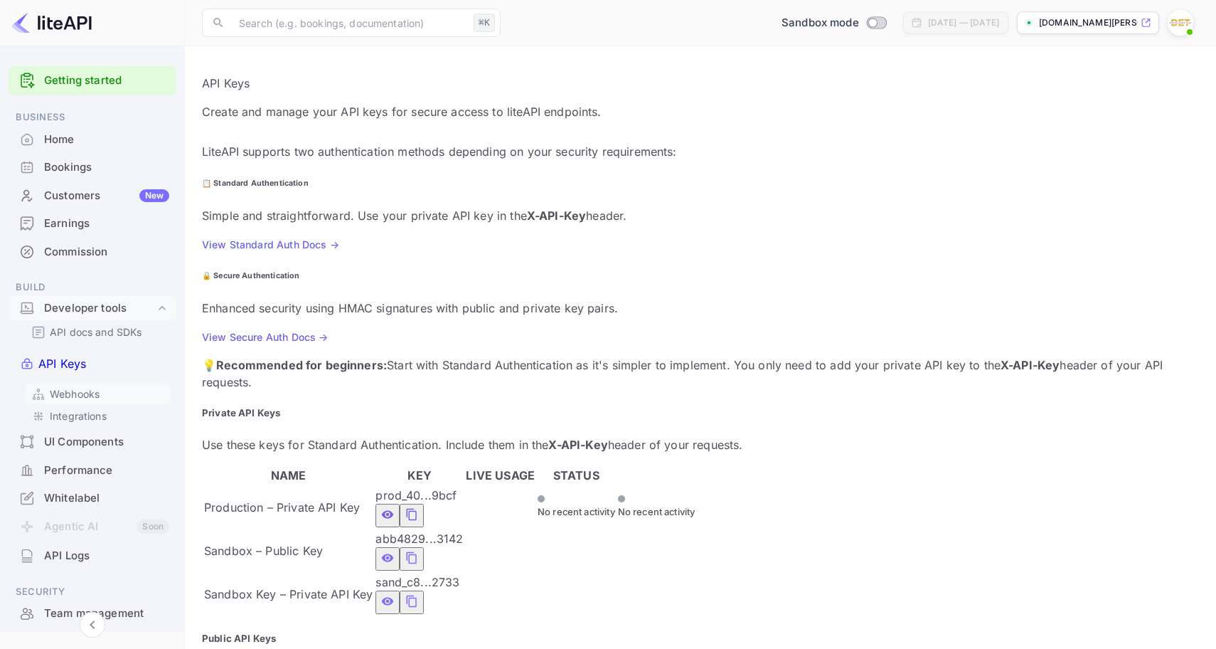 This screenshot has height=649, width=1216. I want to click on strong: Recommended for beginners:, so click(302, 365).